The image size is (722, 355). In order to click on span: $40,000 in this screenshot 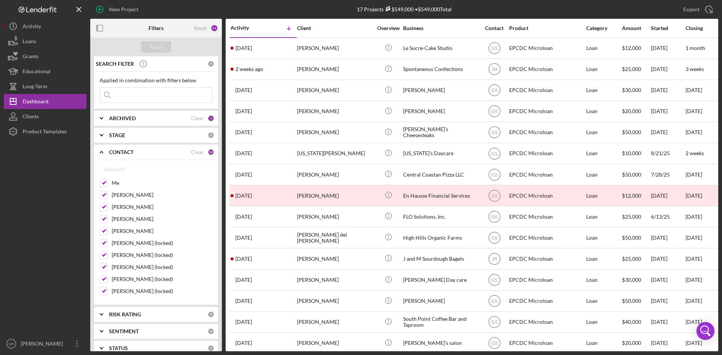, I will do `click(631, 322)`.